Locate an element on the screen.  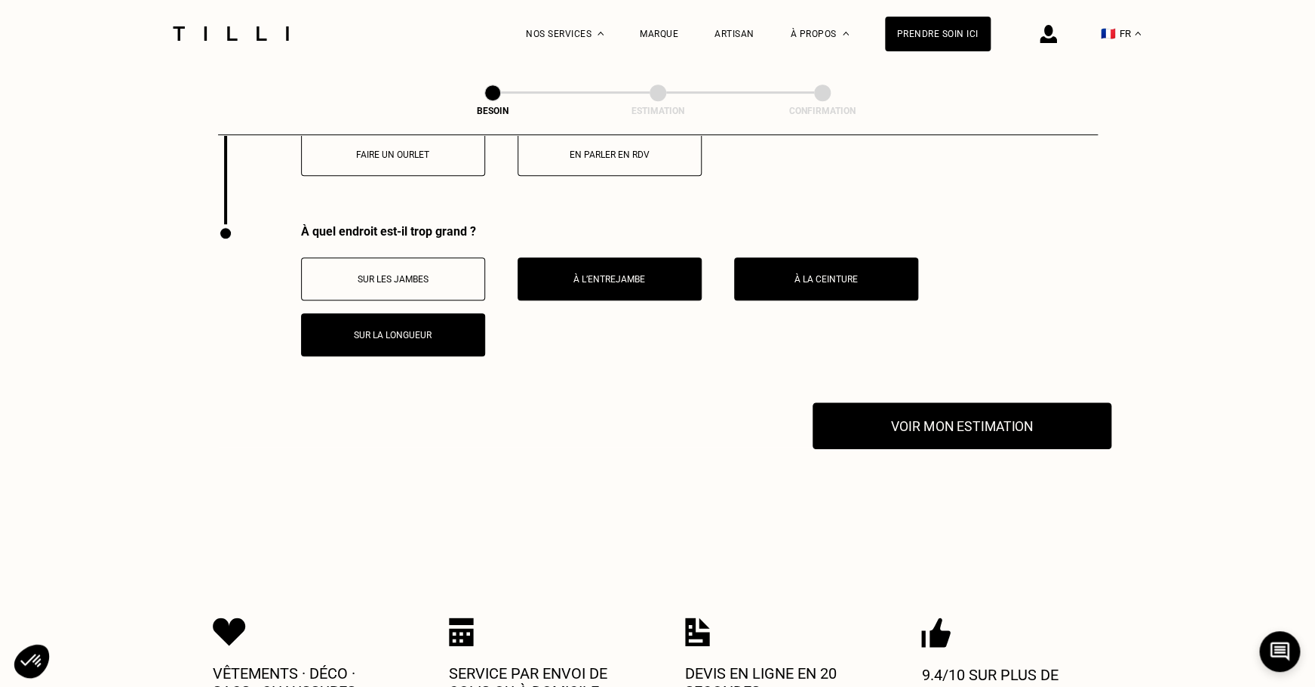
img: menu déroulant is located at coordinates (1138, 33).